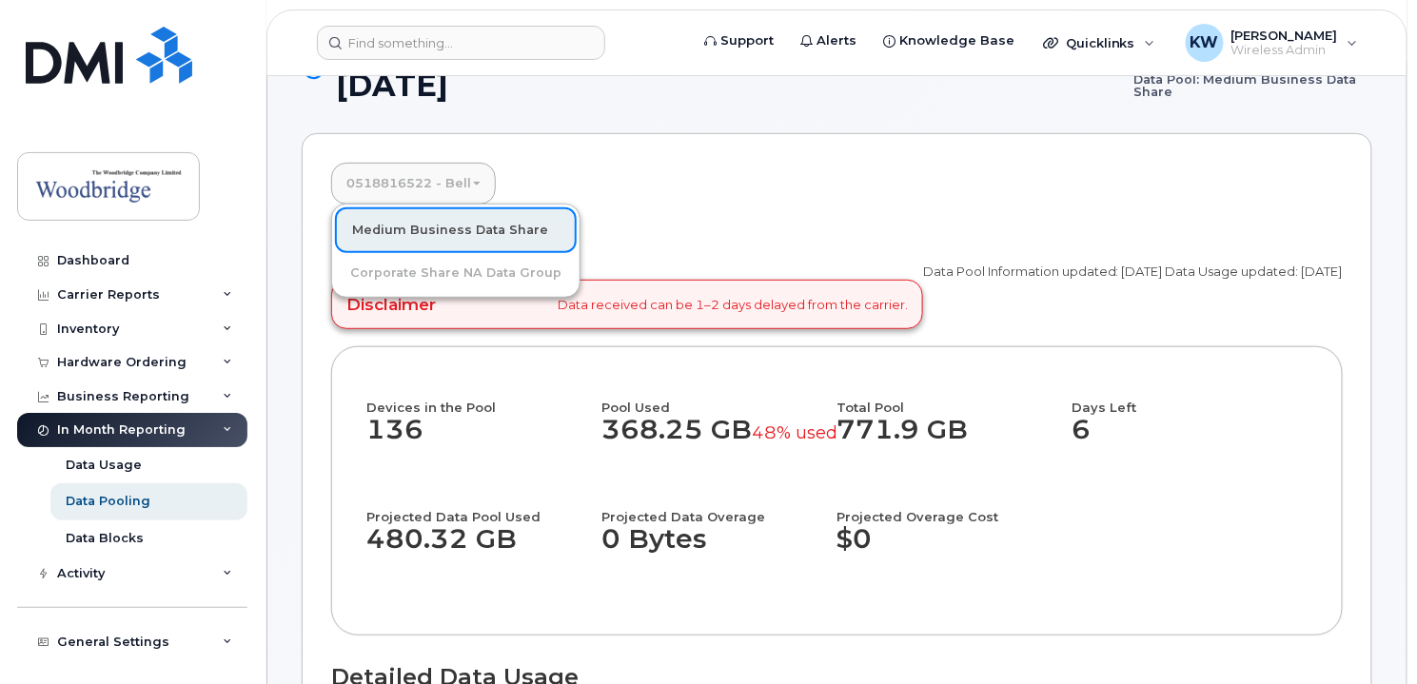  I want to click on h4: Projected Overage Cost, so click(954, 507).